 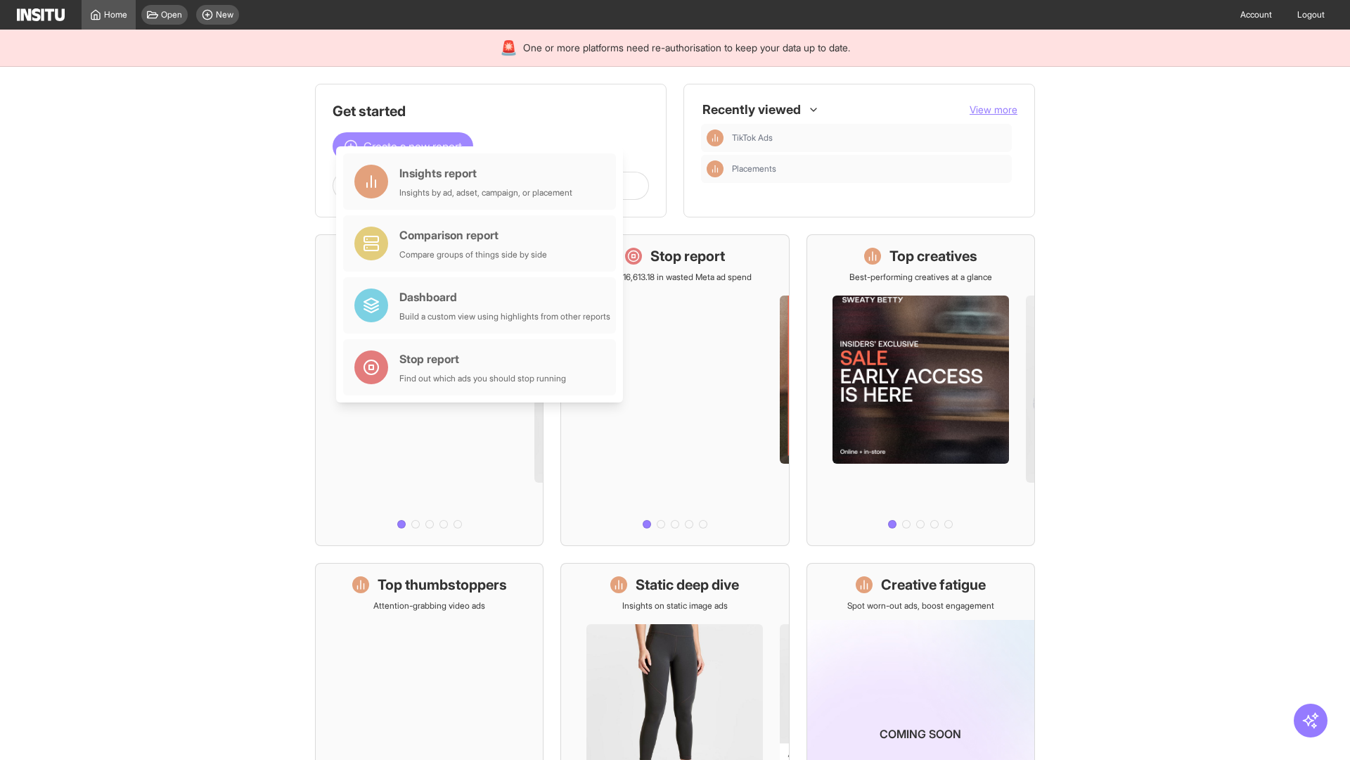 I want to click on span: Open, so click(x=172, y=15).